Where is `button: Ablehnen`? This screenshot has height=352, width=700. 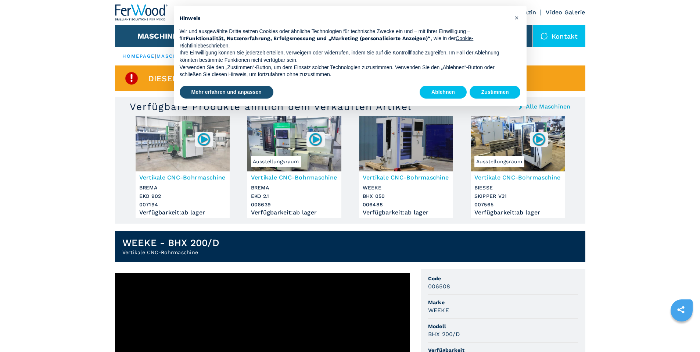
button: Ablehnen is located at coordinates (443, 92).